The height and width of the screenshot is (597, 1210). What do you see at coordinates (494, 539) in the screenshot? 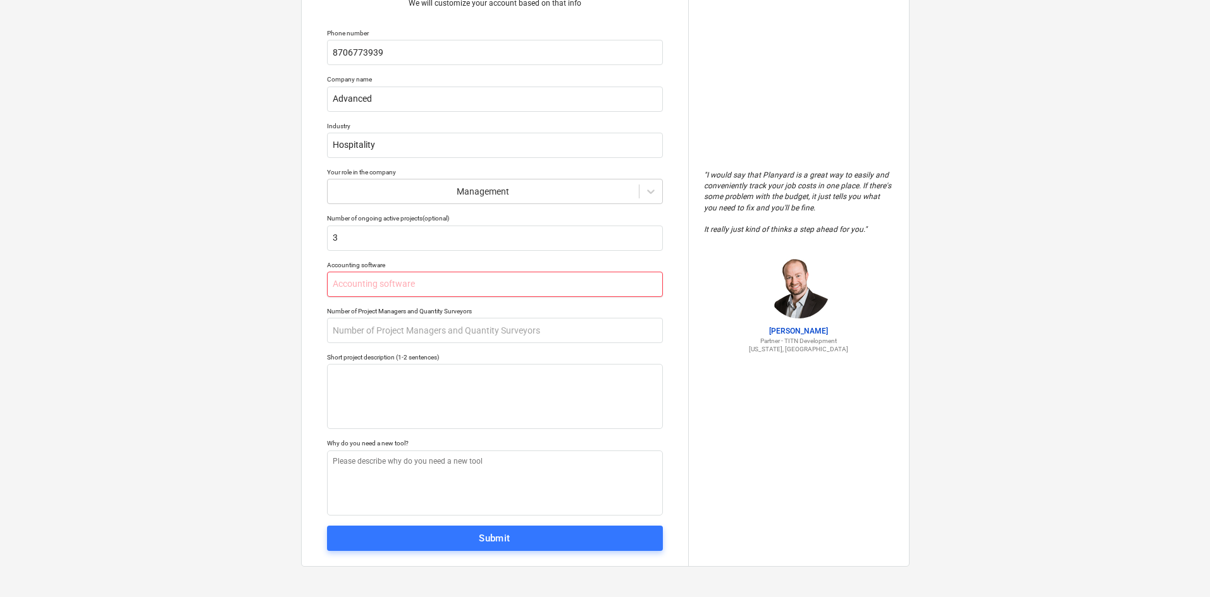
I see `button: Submit` at bounding box center [494, 539].